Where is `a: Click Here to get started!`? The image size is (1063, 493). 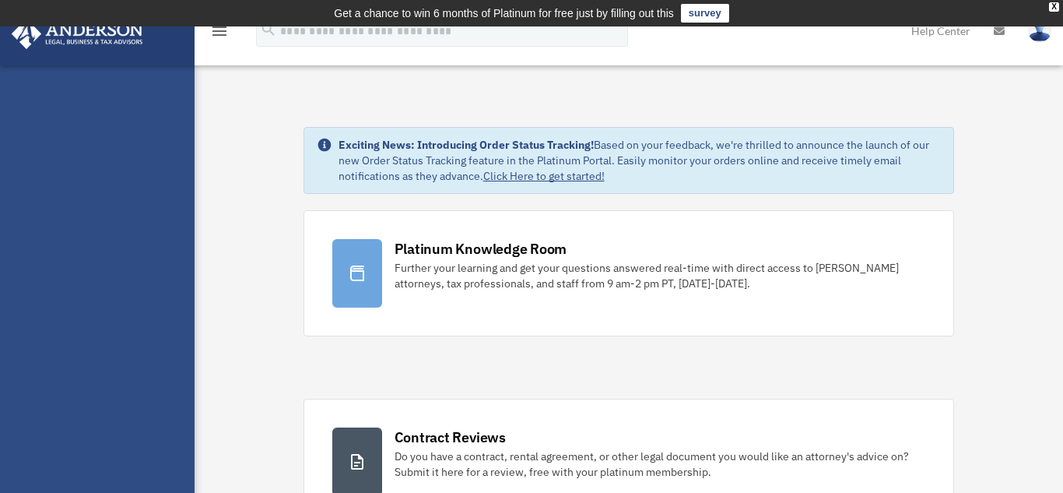 a: Click Here to get started! is located at coordinates (544, 176).